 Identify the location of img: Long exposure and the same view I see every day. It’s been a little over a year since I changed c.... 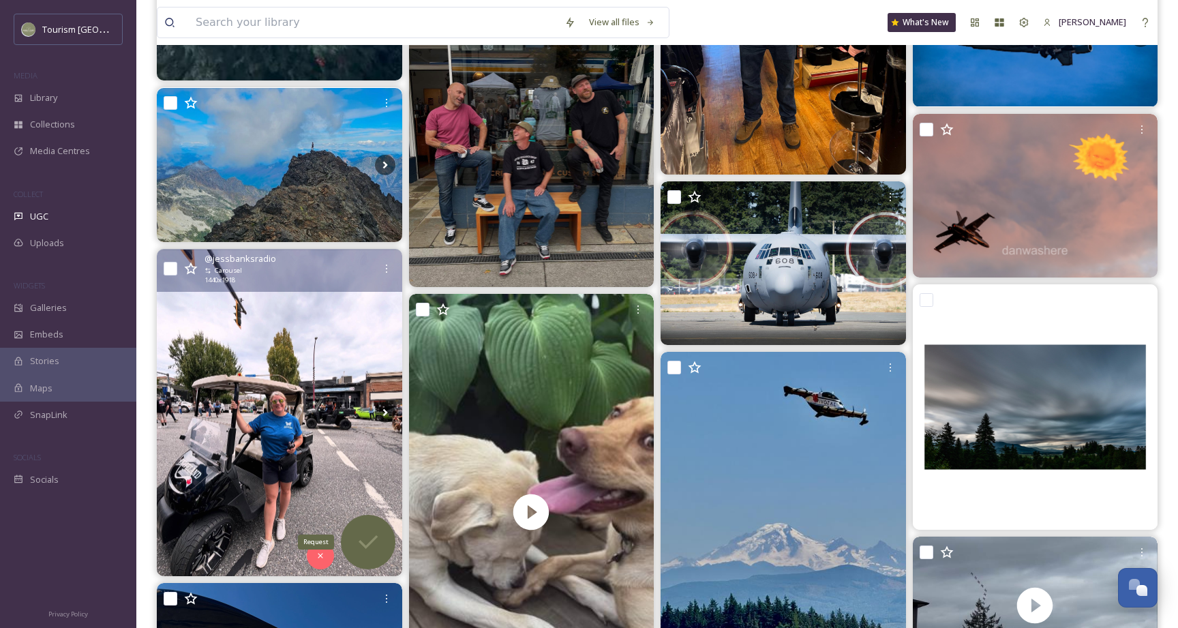
(1035, 407).